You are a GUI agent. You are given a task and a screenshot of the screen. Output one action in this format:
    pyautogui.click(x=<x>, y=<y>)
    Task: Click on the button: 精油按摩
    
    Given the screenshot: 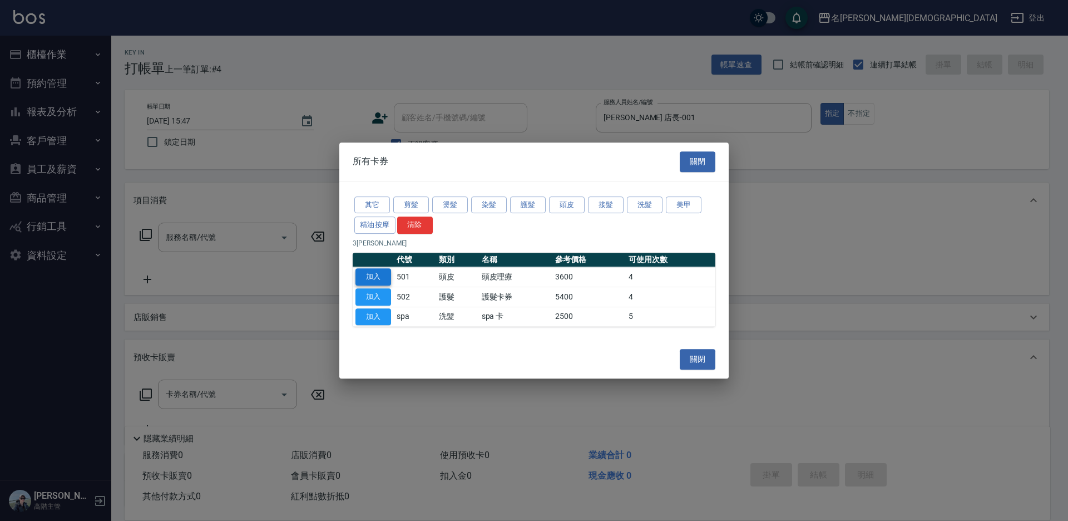 What is the action you would take?
    pyautogui.click(x=375, y=225)
    